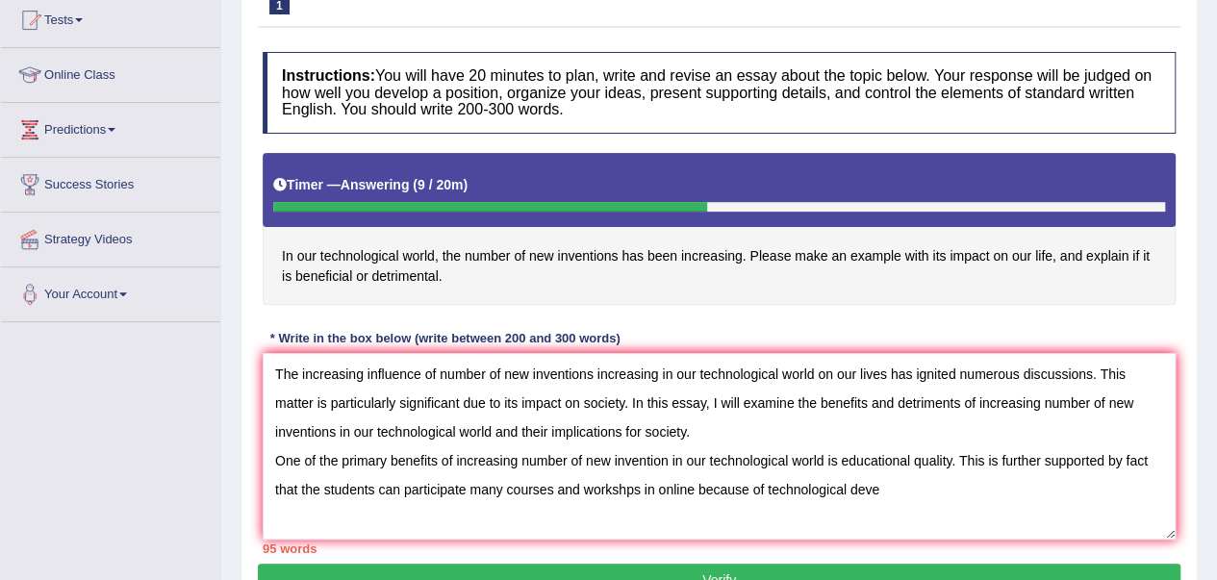 The image size is (1217, 580). I want to click on div: 95 words, so click(719, 549).